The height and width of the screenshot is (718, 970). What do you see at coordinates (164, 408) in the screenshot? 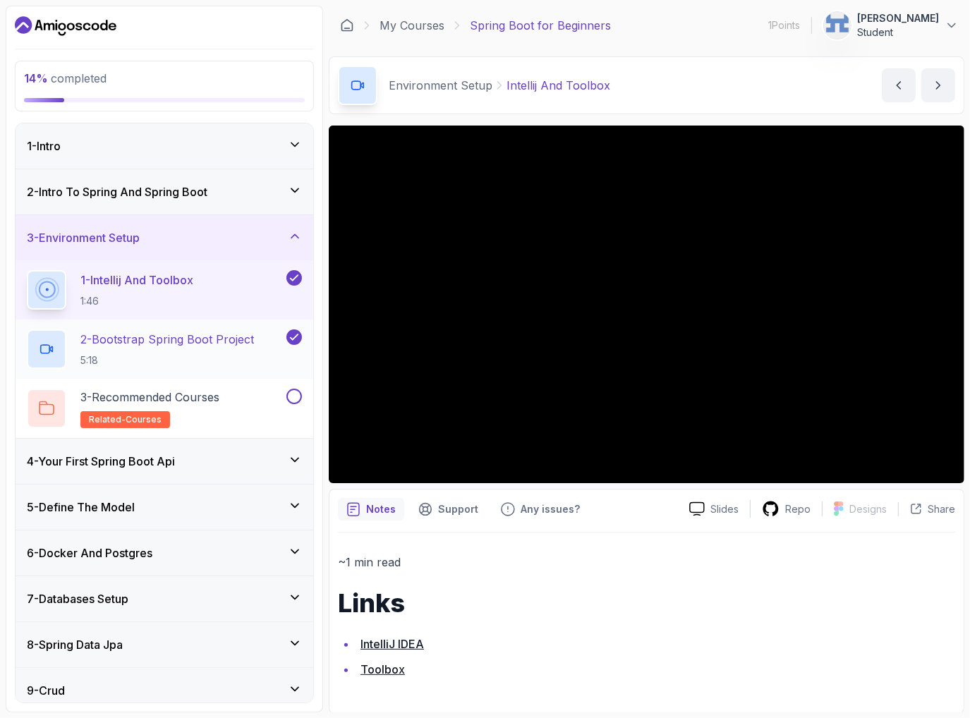
I see `button: 3-Recommended Coursesrelated-courses` at bounding box center [164, 408].